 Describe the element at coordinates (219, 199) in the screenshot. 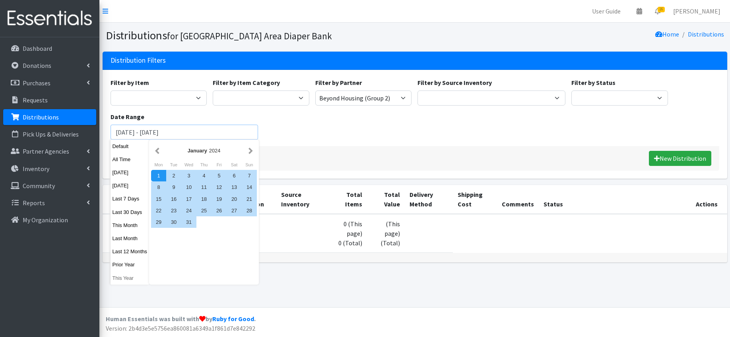

I see `div: 19` at that location.